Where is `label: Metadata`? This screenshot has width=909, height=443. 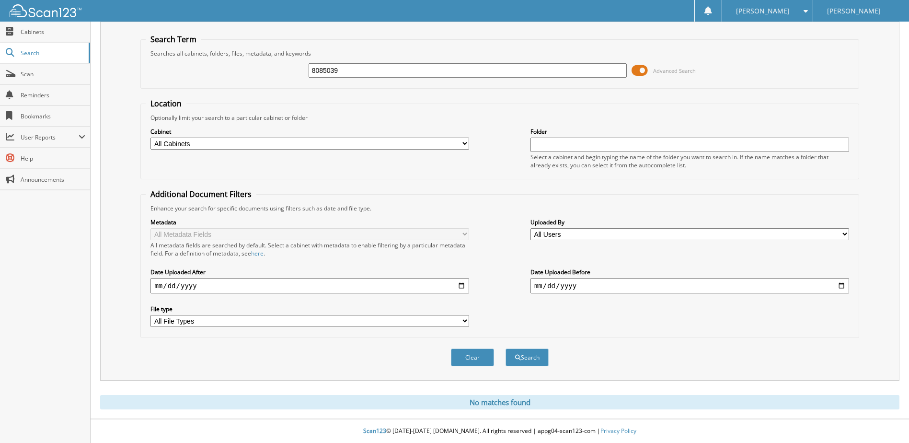
label: Metadata is located at coordinates (310, 222).